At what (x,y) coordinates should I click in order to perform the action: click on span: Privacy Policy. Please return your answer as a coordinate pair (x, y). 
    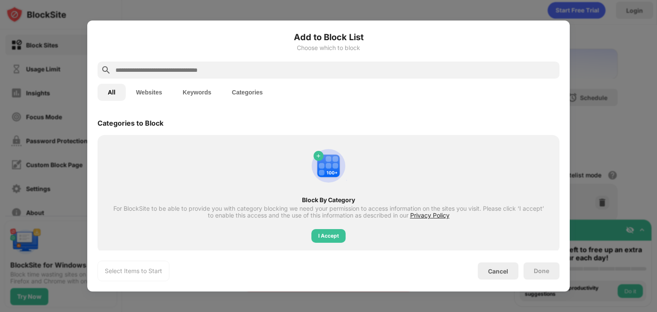
    Looking at the image, I should click on (430, 215).